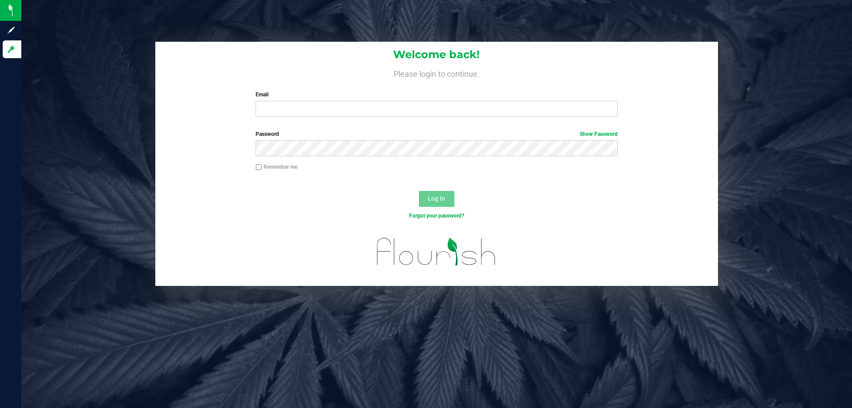 Image resolution: width=852 pixels, height=408 pixels. I want to click on button: Log In, so click(437, 199).